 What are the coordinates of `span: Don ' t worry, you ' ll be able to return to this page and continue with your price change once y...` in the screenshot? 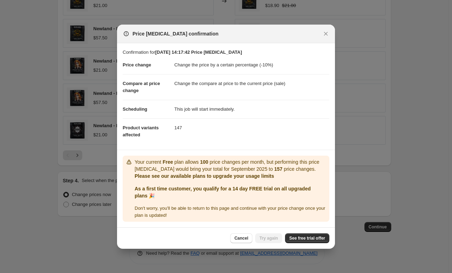 It's located at (230, 212).